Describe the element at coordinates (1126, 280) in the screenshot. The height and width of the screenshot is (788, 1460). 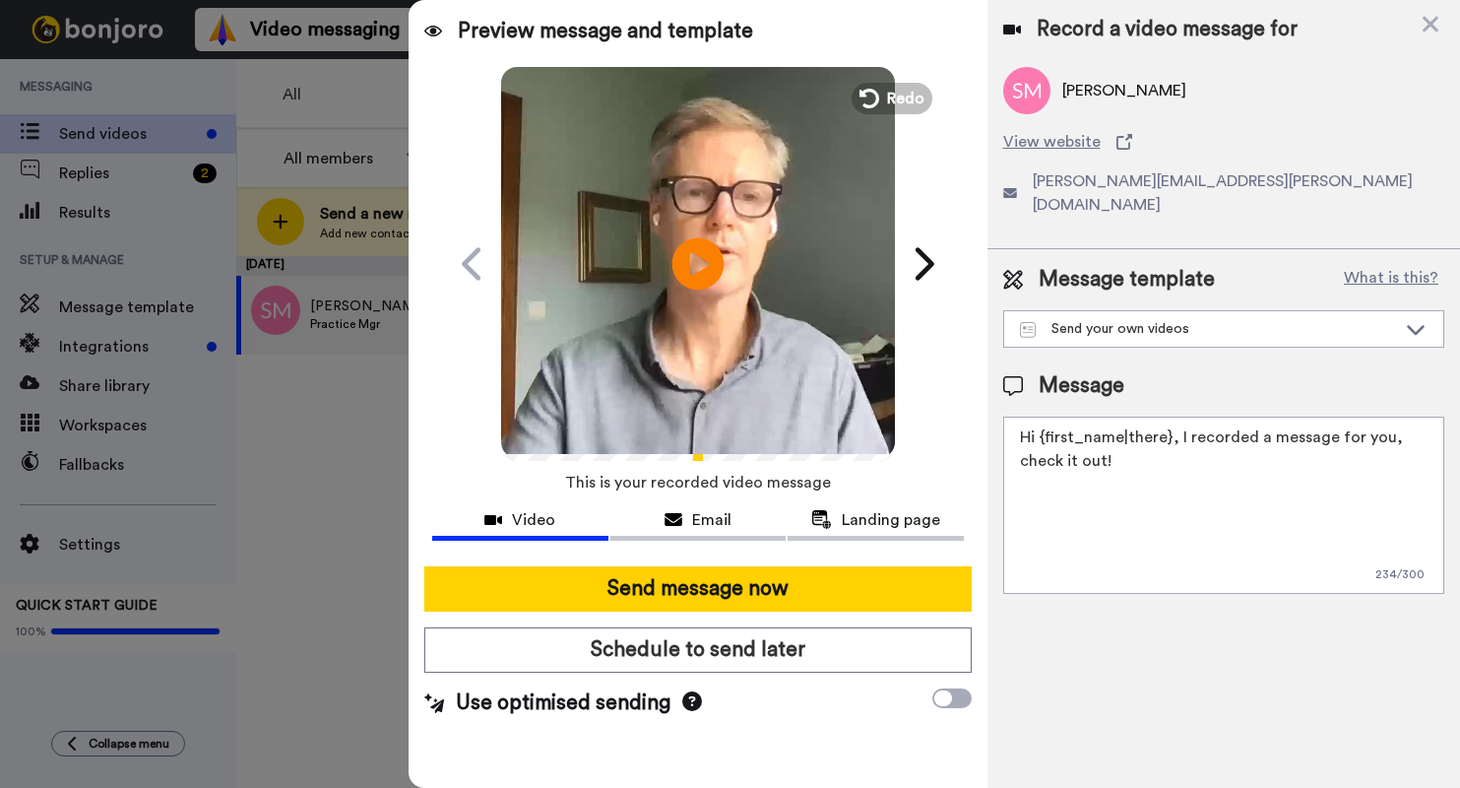
I see `span: Message template` at that location.